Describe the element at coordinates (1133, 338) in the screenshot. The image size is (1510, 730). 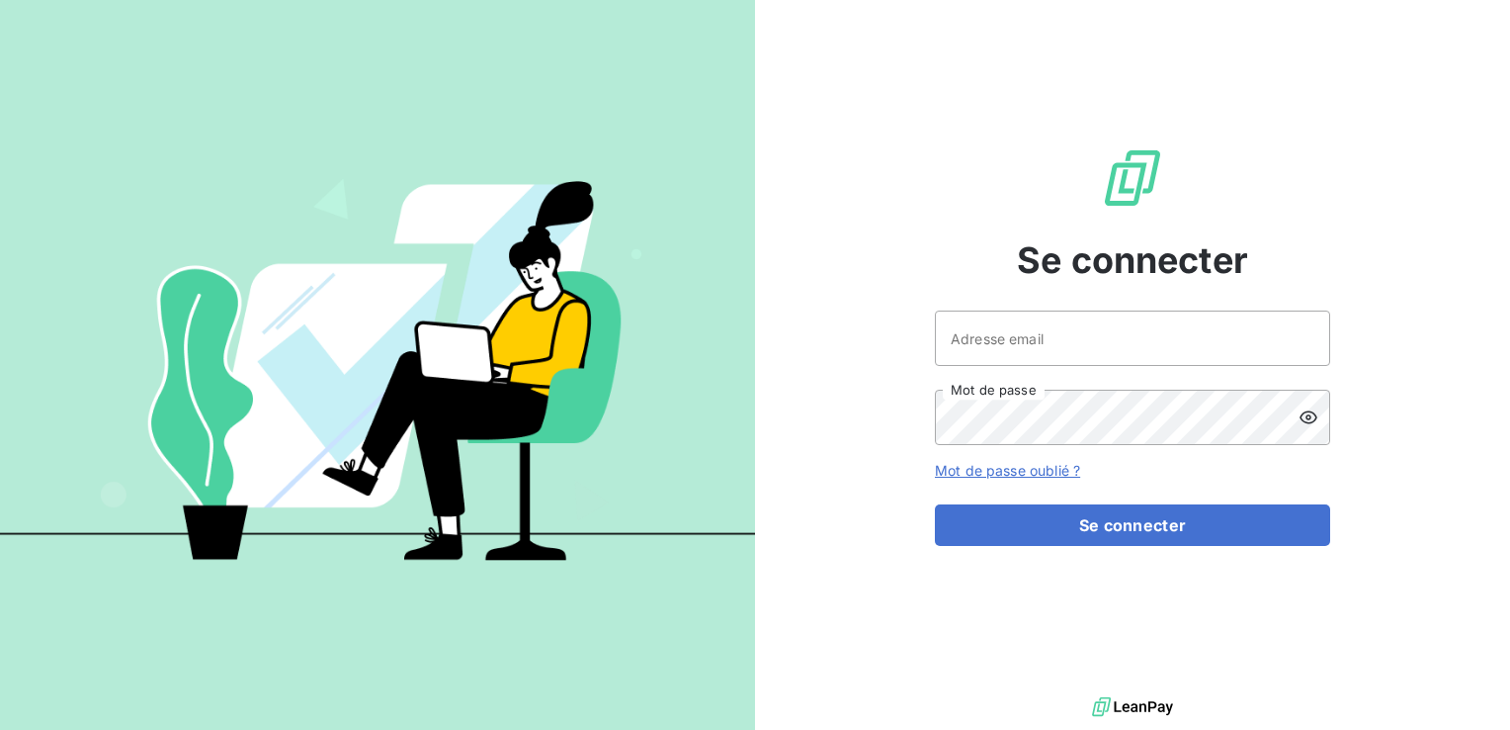
I see `input: placeholder` at that location.